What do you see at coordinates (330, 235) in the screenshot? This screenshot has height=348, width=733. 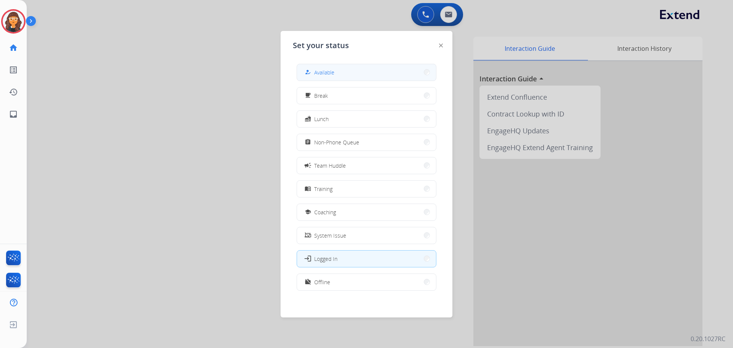 I see `span: System Issue` at bounding box center [330, 235].